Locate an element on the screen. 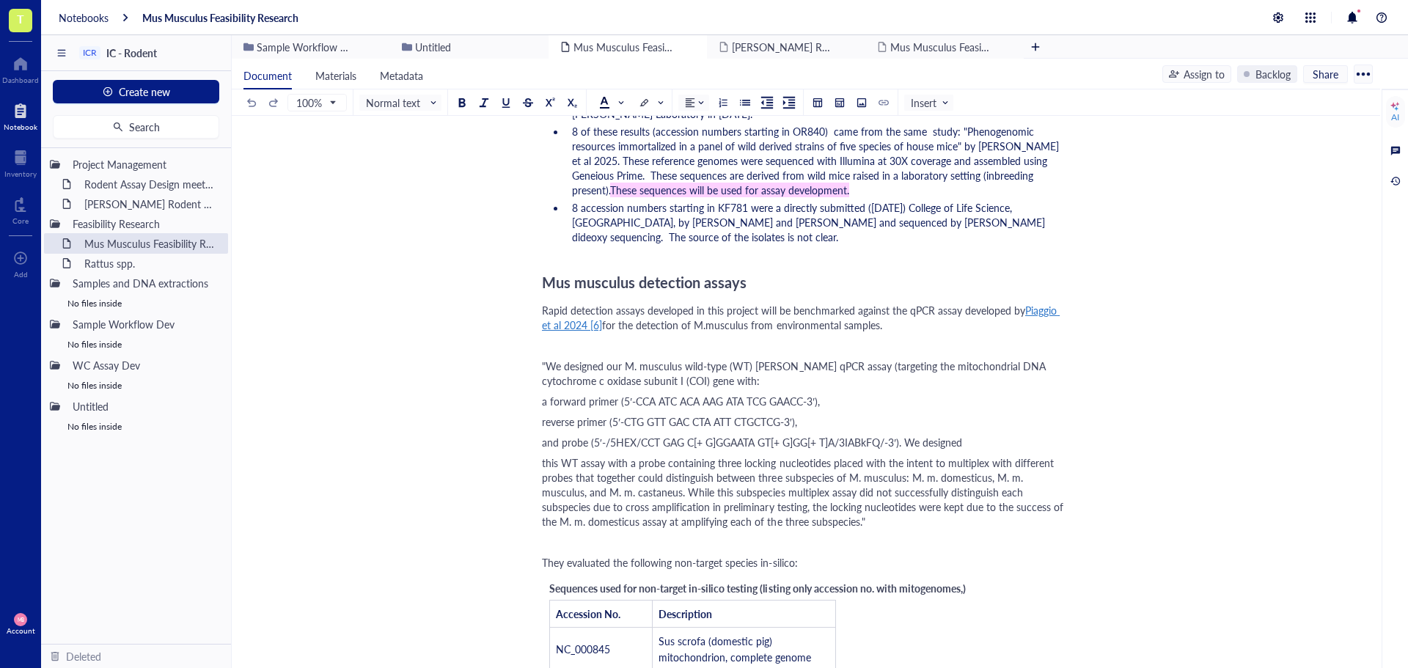 Image resolution: width=1408 pixels, height=668 pixels. div: Sample Workflow Dev is located at coordinates (144, 324).